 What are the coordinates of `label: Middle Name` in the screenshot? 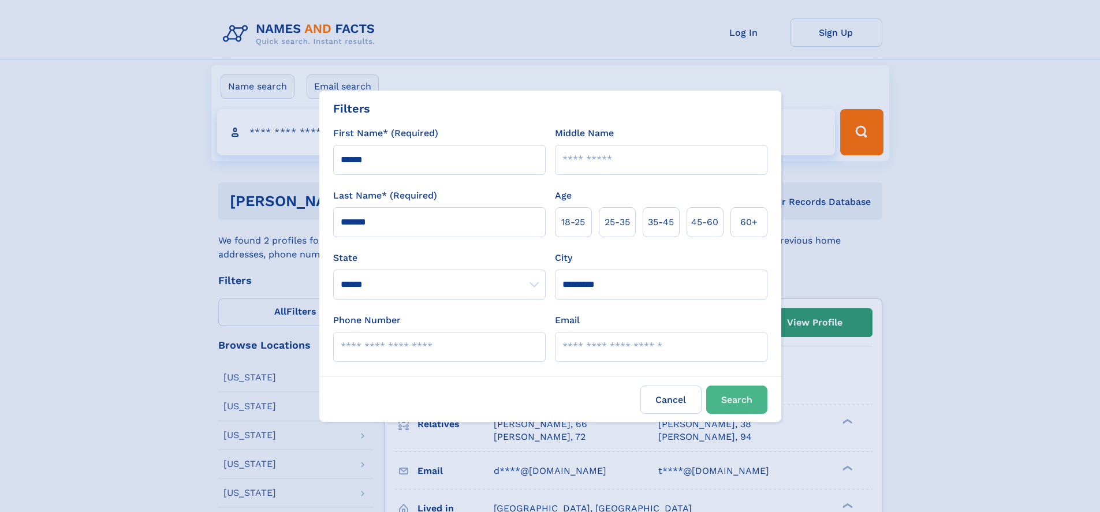 It's located at (584, 133).